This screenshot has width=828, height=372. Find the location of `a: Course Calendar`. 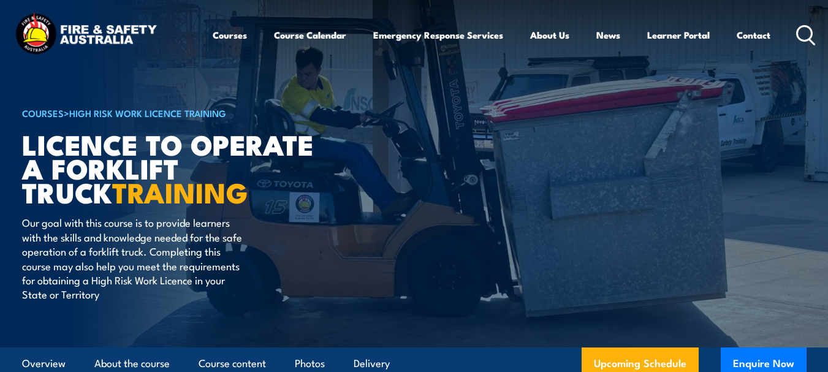

a: Course Calendar is located at coordinates (310, 35).